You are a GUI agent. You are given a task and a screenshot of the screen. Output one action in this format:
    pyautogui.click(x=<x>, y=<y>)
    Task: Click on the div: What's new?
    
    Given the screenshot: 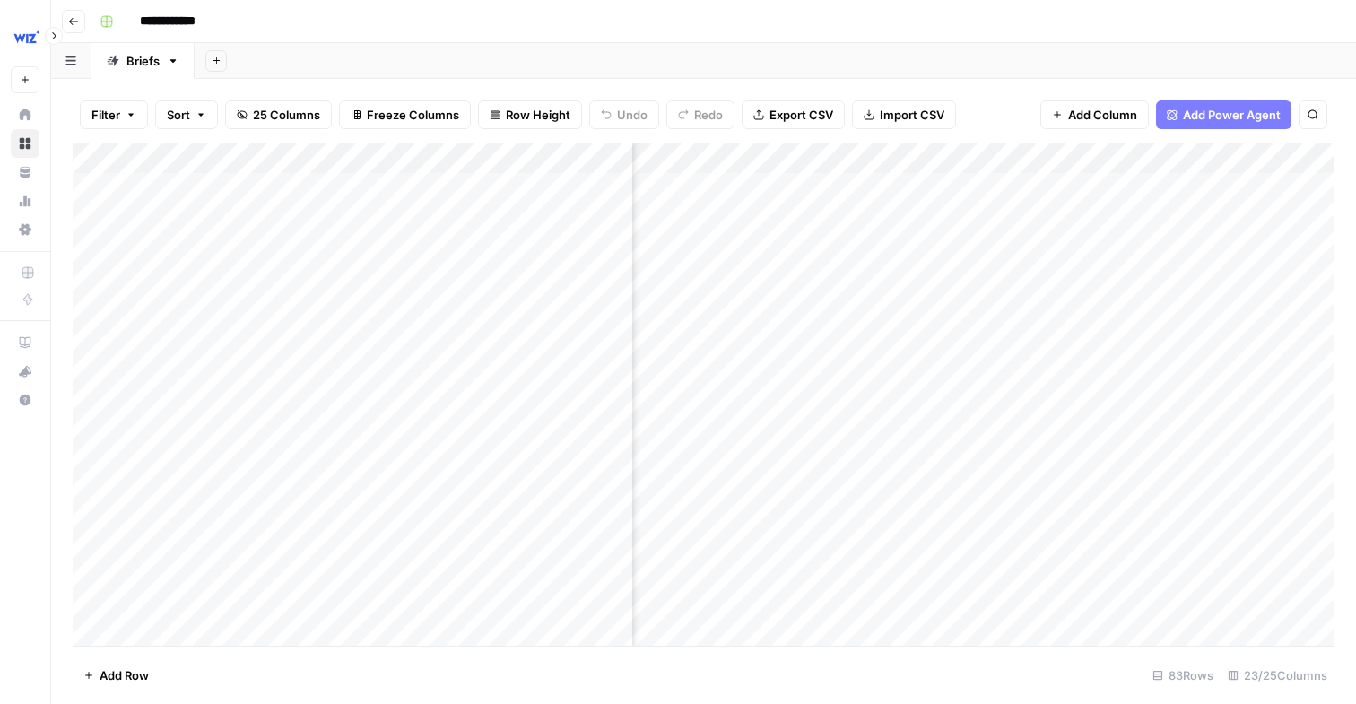 What is the action you would take?
    pyautogui.click(x=25, y=371)
    